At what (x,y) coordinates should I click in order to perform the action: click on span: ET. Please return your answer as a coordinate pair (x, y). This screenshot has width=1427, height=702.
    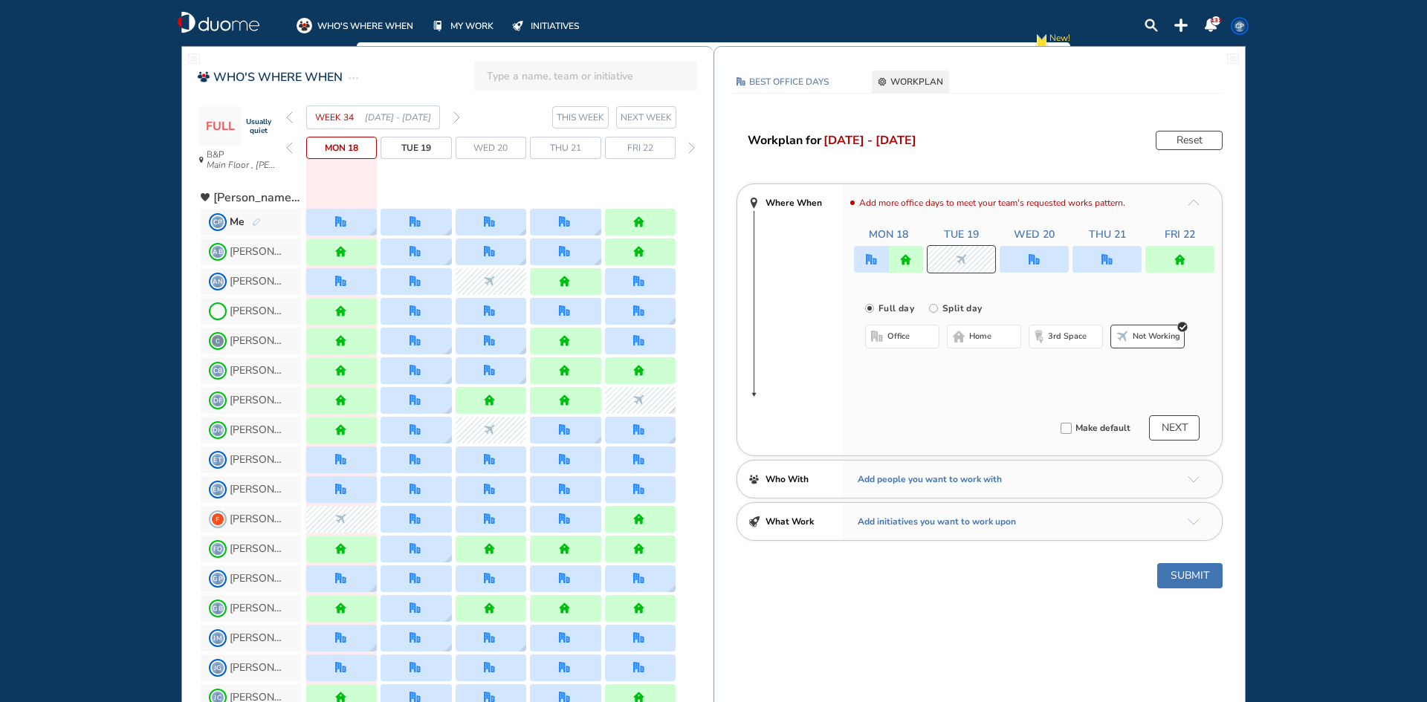
    Looking at the image, I should click on (218, 460).